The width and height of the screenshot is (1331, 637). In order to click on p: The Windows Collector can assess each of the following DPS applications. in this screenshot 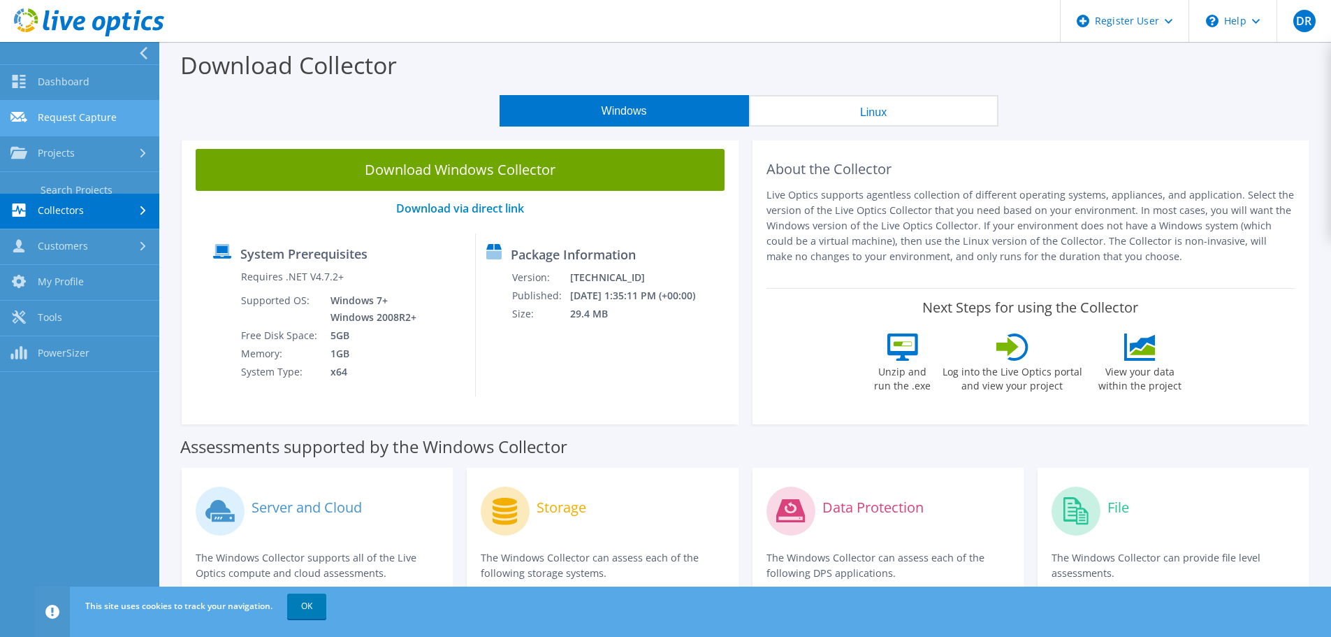, I will do `click(888, 565)`.